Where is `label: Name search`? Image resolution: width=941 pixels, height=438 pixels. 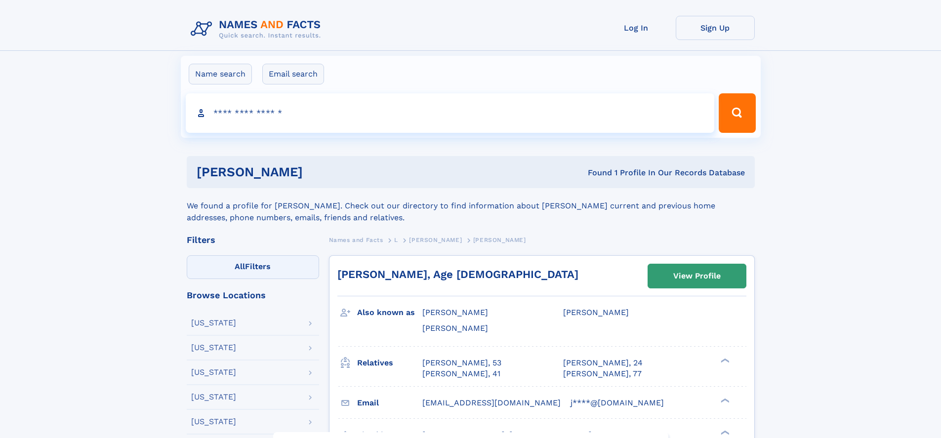 label: Name search is located at coordinates (220, 74).